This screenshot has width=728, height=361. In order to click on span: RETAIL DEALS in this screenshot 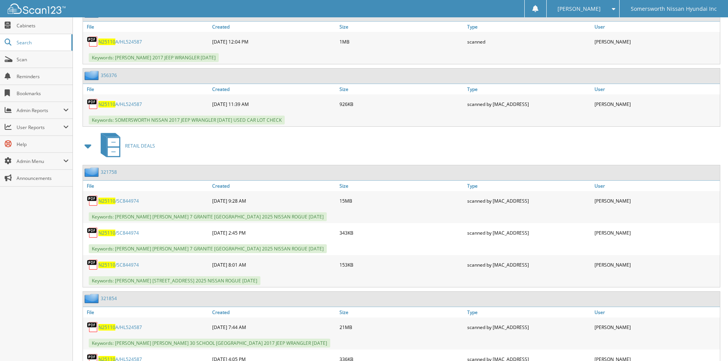, I will do `click(140, 146)`.